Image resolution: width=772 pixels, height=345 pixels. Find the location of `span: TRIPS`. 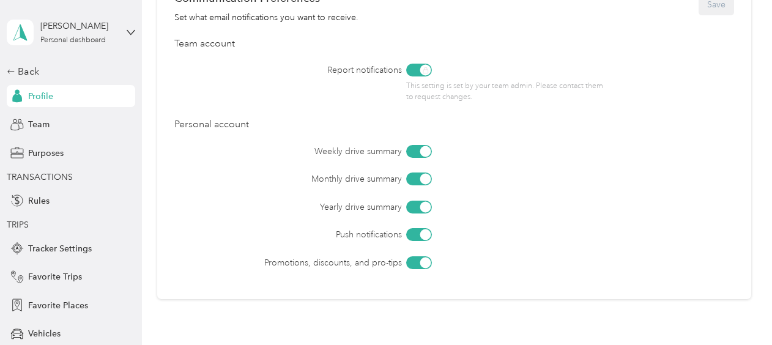

span: TRIPS is located at coordinates (18, 224).